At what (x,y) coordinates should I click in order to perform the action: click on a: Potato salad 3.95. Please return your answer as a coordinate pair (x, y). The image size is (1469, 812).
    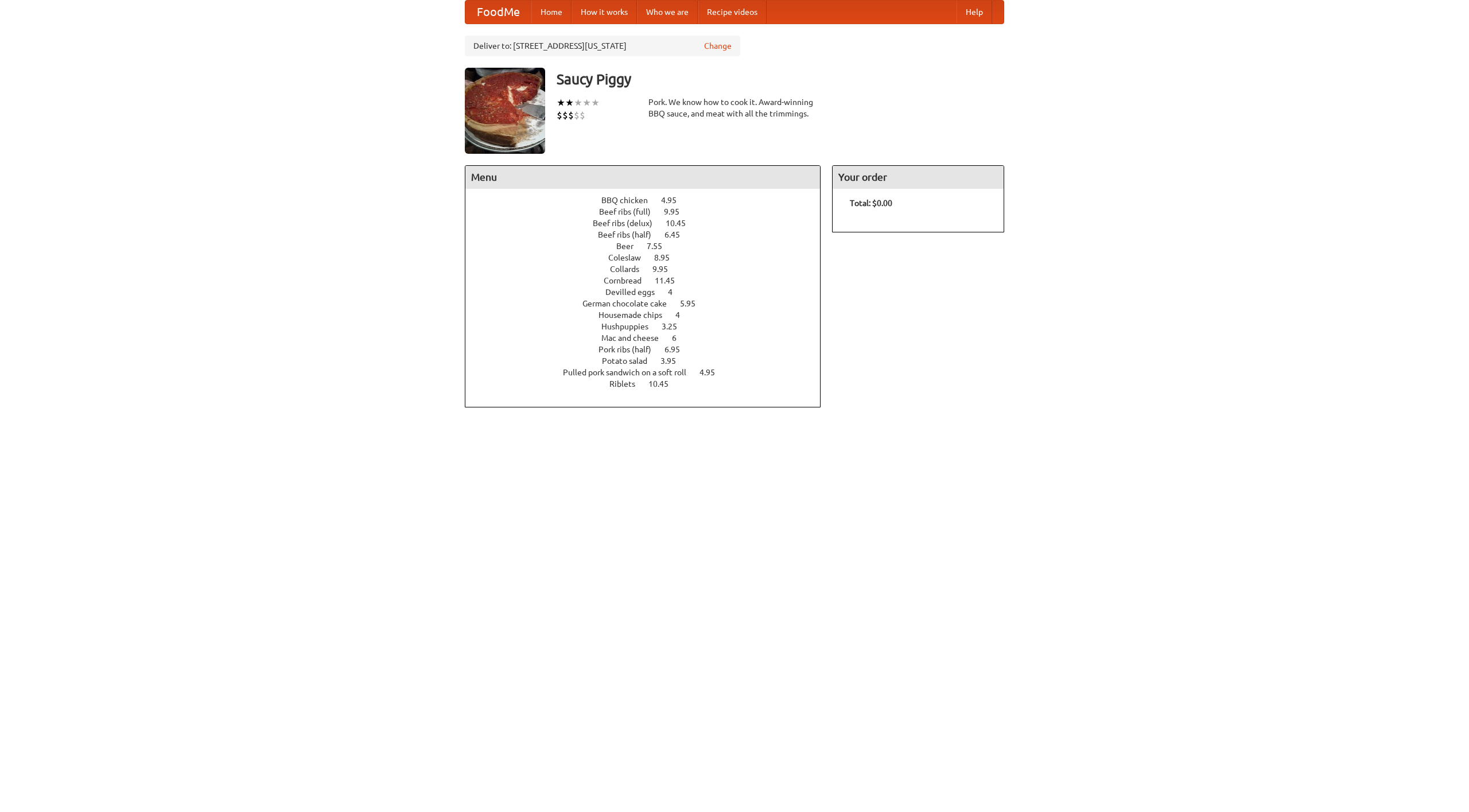
    Looking at the image, I should click on (650, 361).